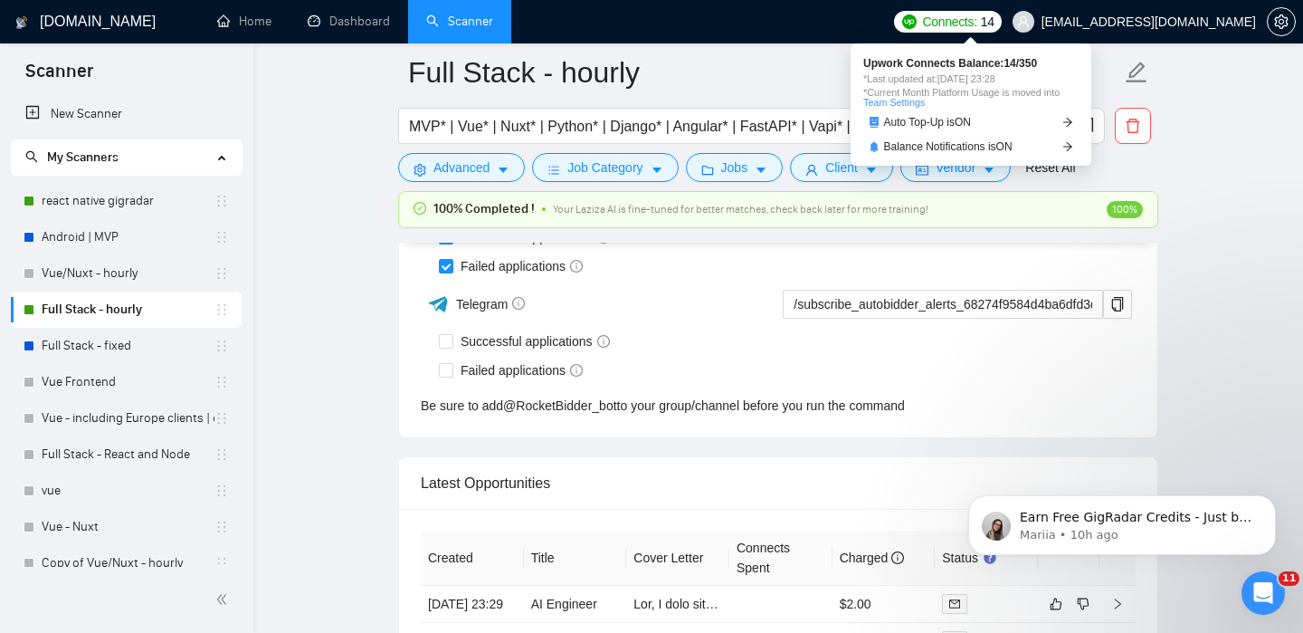 This screenshot has height=633, width=1303. I want to click on span: folder, so click(708, 169).